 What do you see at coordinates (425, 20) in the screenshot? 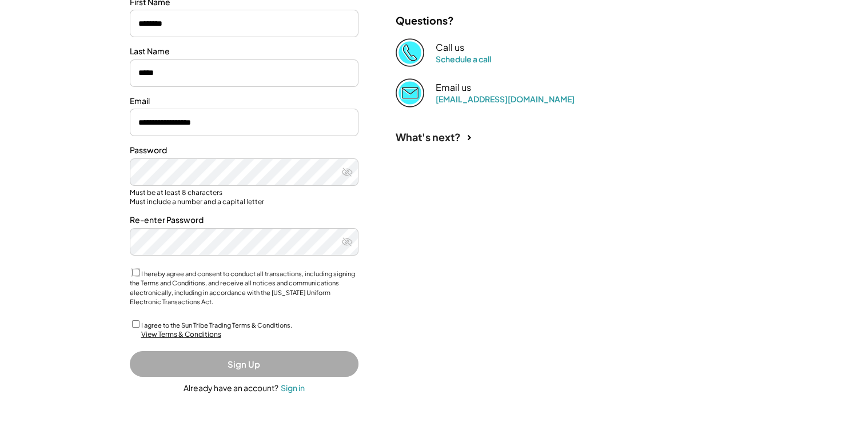
I see `div: Questions?` at bounding box center [425, 20].